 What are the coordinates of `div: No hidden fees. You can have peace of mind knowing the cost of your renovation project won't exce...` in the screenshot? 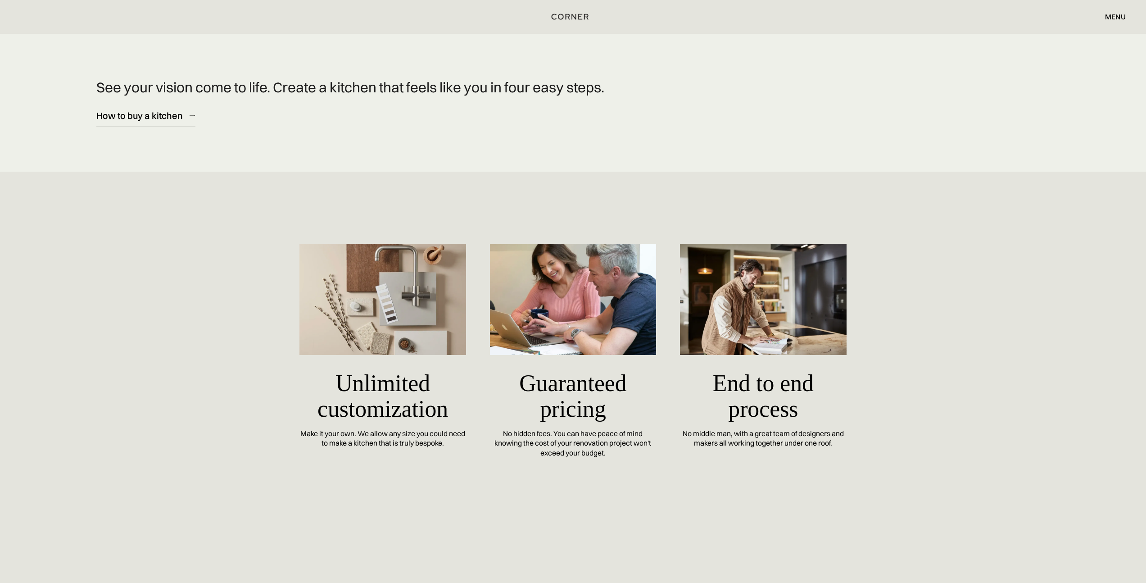 It's located at (573, 443).